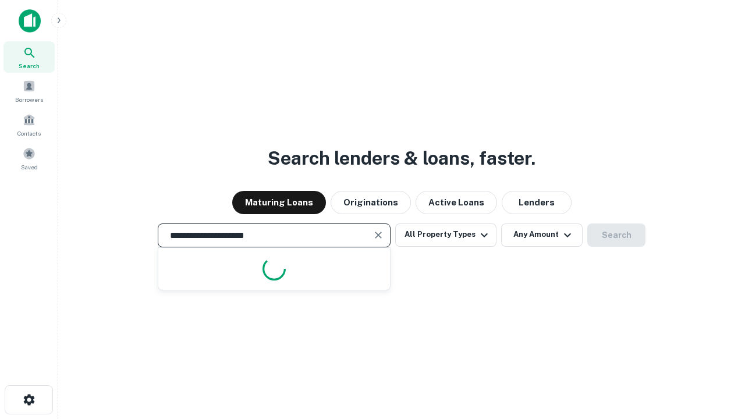 This screenshot has width=745, height=419. I want to click on a: Borrowers, so click(29, 91).